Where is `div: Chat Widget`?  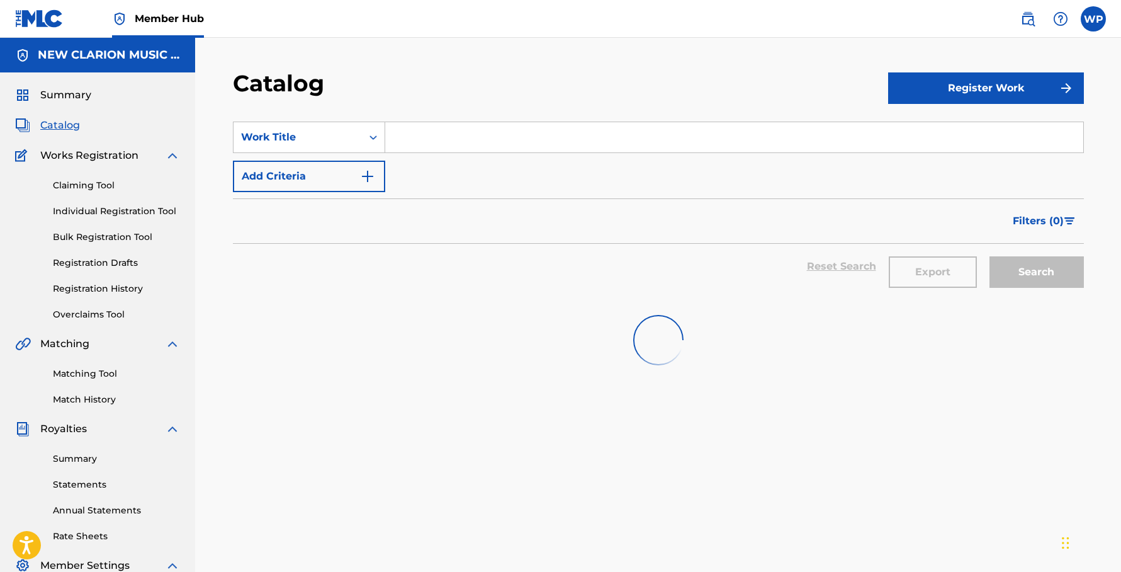 div: Chat Widget is located at coordinates (1090, 541).